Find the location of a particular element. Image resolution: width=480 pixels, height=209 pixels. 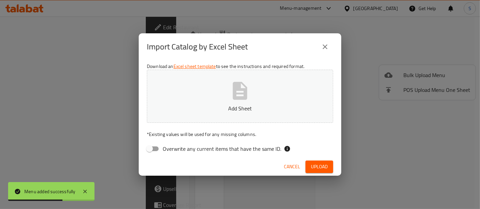

span: Upload is located at coordinates (319, 167).